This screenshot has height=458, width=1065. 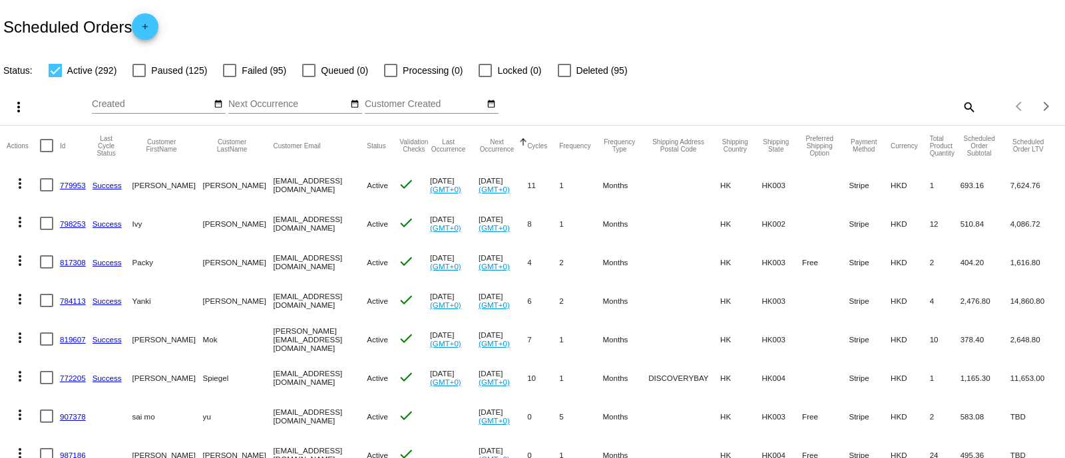 I want to click on span: Status:, so click(x=18, y=71).